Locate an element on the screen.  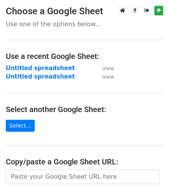
h3: Choose a Google Sheet is located at coordinates (84, 11).